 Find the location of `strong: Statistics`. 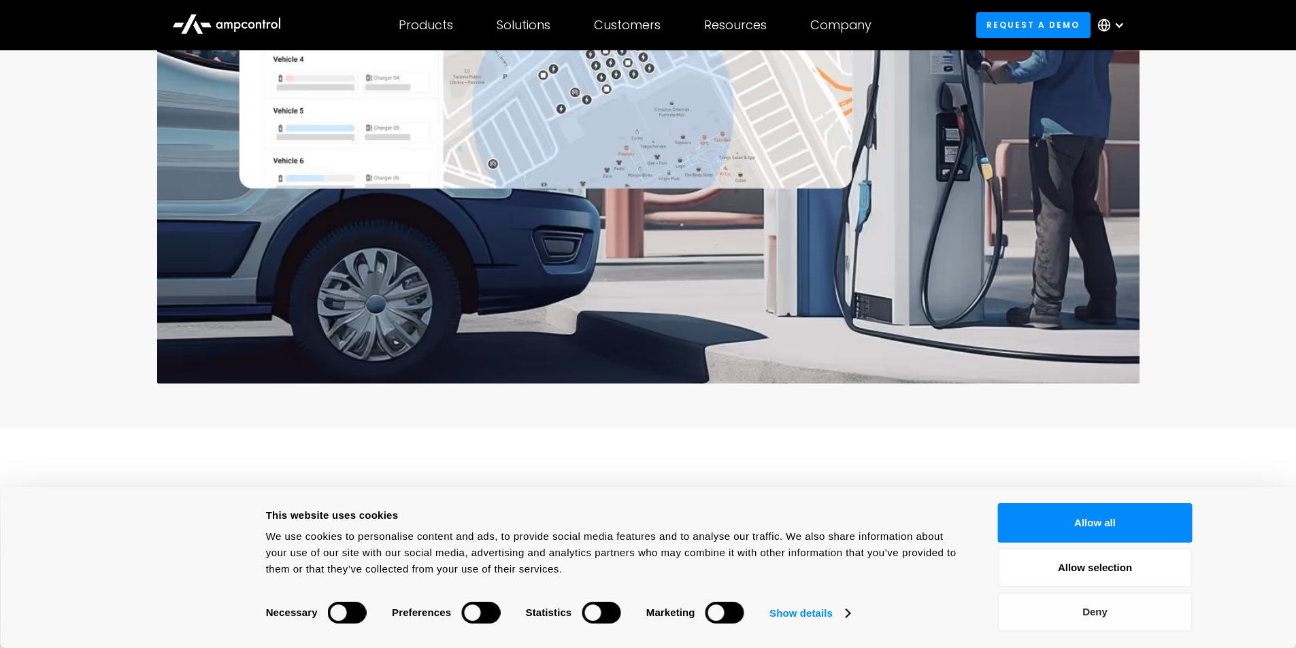

strong: Statistics is located at coordinates (549, 612).